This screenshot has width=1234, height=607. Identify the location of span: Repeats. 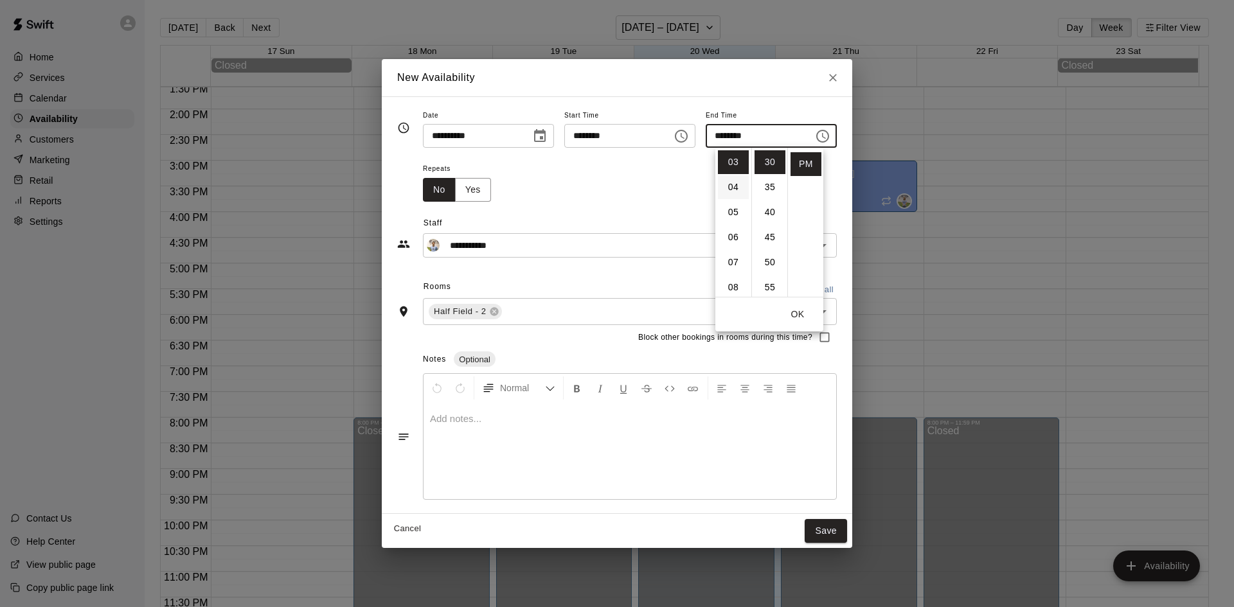
(462, 169).